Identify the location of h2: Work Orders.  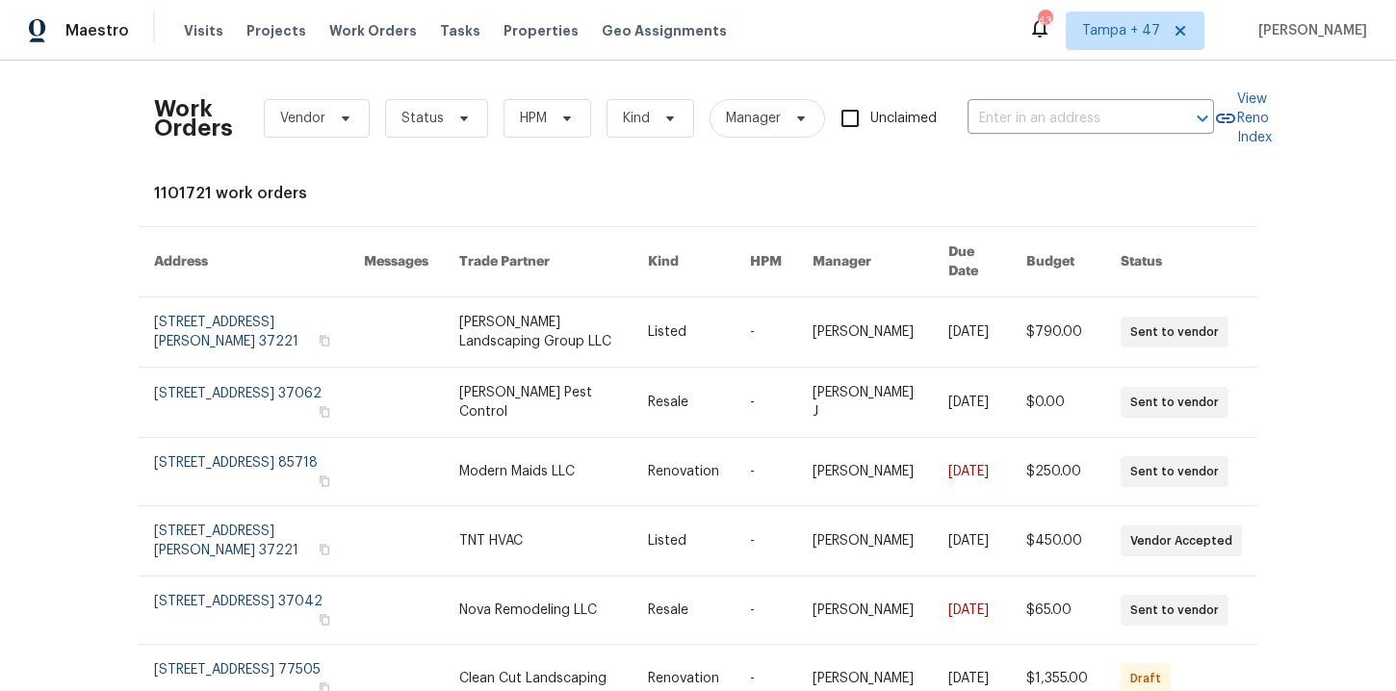
(194, 118).